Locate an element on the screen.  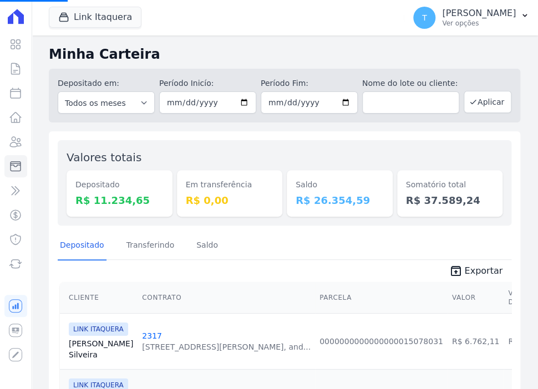
dd: R$ 37.589,24 is located at coordinates (450, 200).